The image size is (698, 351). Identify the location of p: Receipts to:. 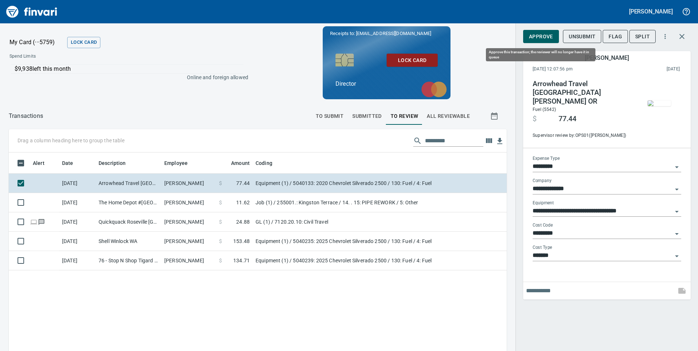
(387, 34).